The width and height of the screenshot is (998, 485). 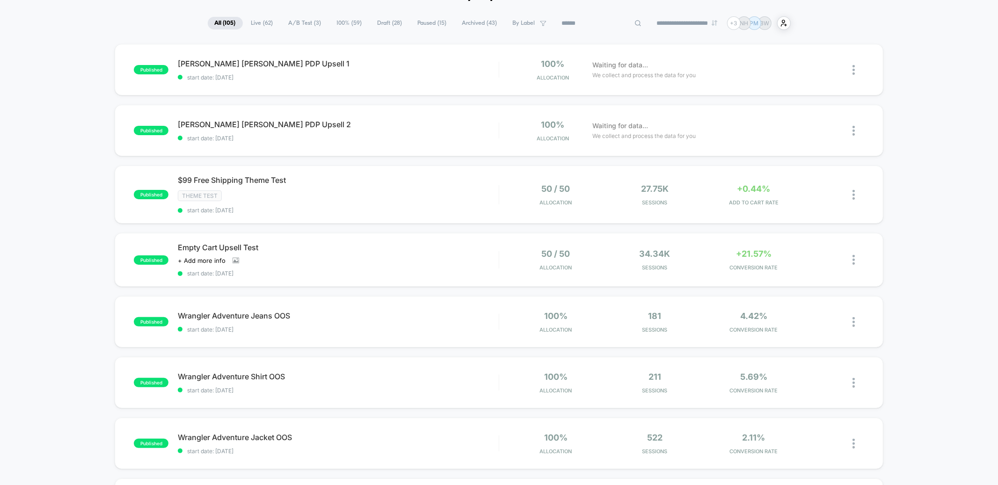 What do you see at coordinates (754, 377) in the screenshot?
I see `span: 5.69%` at bounding box center [754, 377].